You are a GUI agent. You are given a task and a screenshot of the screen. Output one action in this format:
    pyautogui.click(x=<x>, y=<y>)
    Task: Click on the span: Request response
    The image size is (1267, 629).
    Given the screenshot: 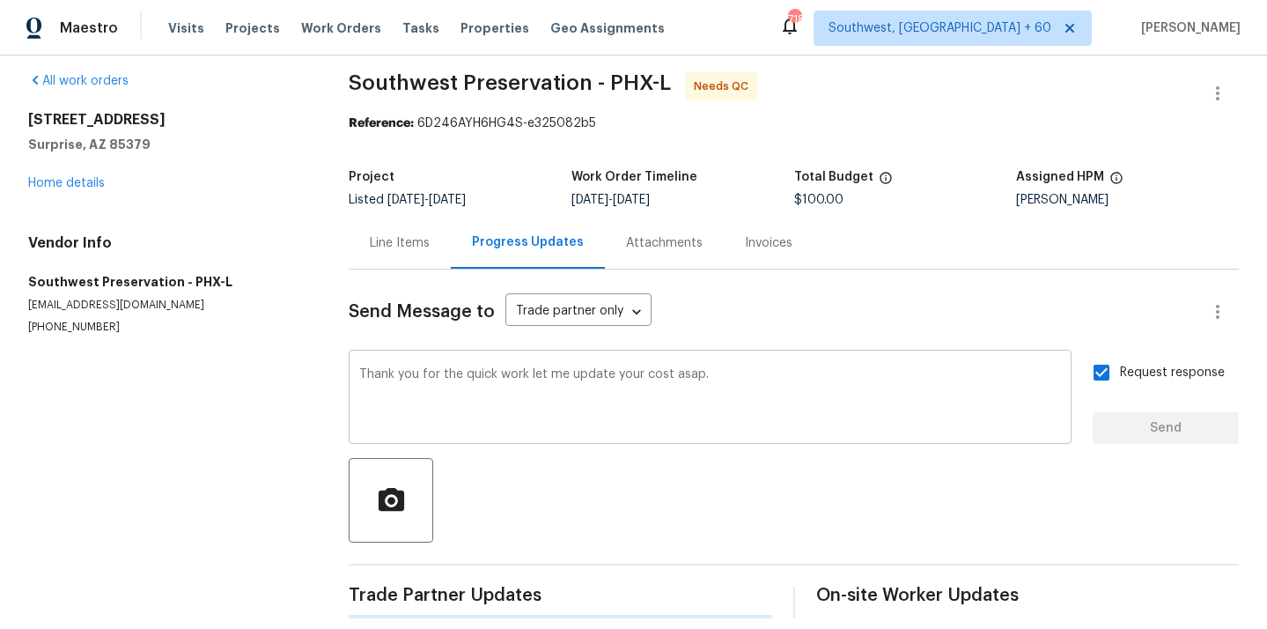 What is the action you would take?
    pyautogui.click(x=1172, y=372)
    